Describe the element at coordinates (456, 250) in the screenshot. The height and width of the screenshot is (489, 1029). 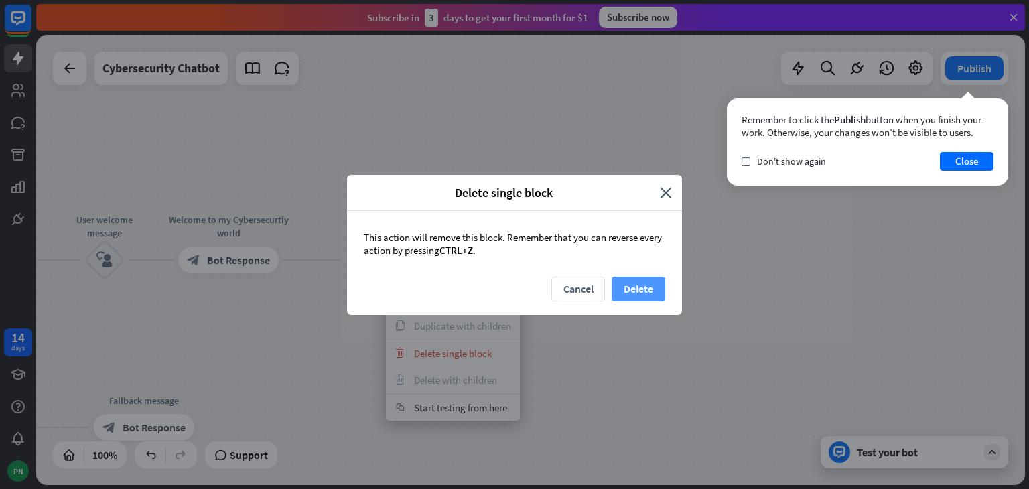
I see `span: CTRL+Z` at that location.